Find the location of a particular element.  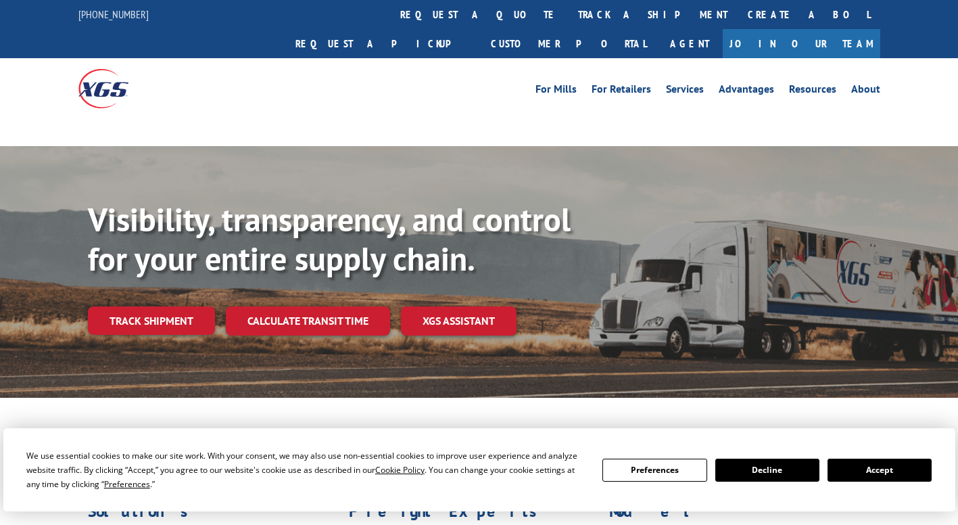

a: For Retailers is located at coordinates (621, 91).